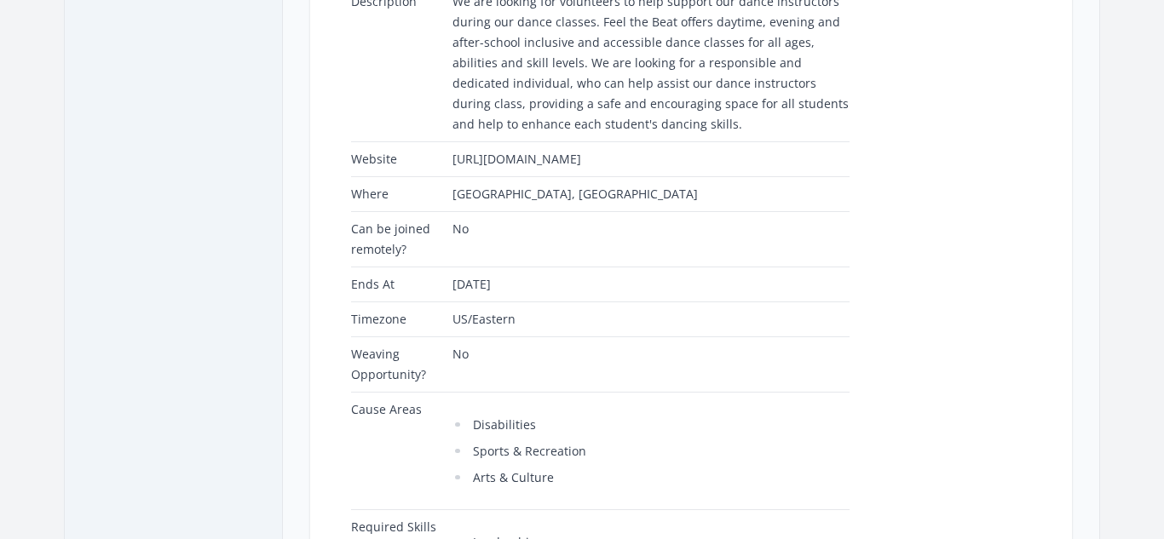 Image resolution: width=1164 pixels, height=539 pixels. Describe the element at coordinates (398, 159) in the screenshot. I see `td: Website` at that location.